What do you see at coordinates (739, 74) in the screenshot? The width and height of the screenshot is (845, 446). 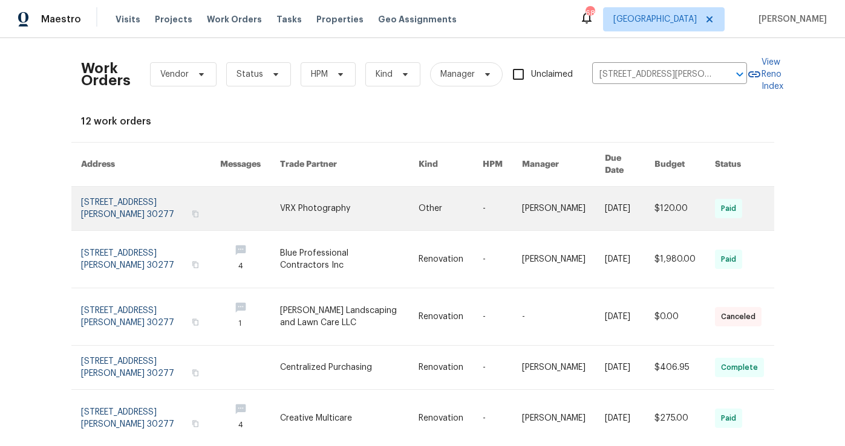 I see `button: Open` at bounding box center [739, 74].